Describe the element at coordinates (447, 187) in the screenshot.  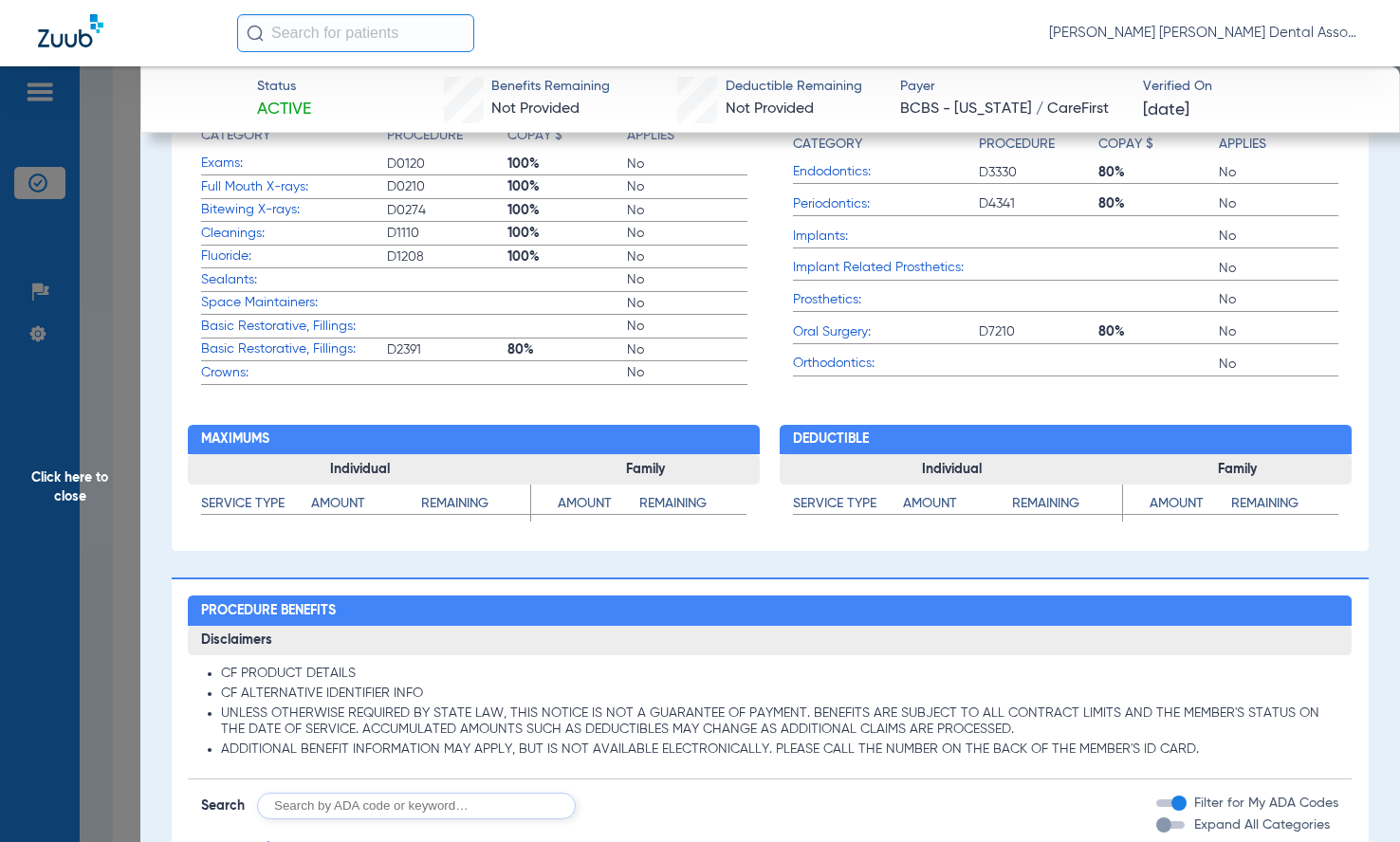
I see `span: D0210` at that location.